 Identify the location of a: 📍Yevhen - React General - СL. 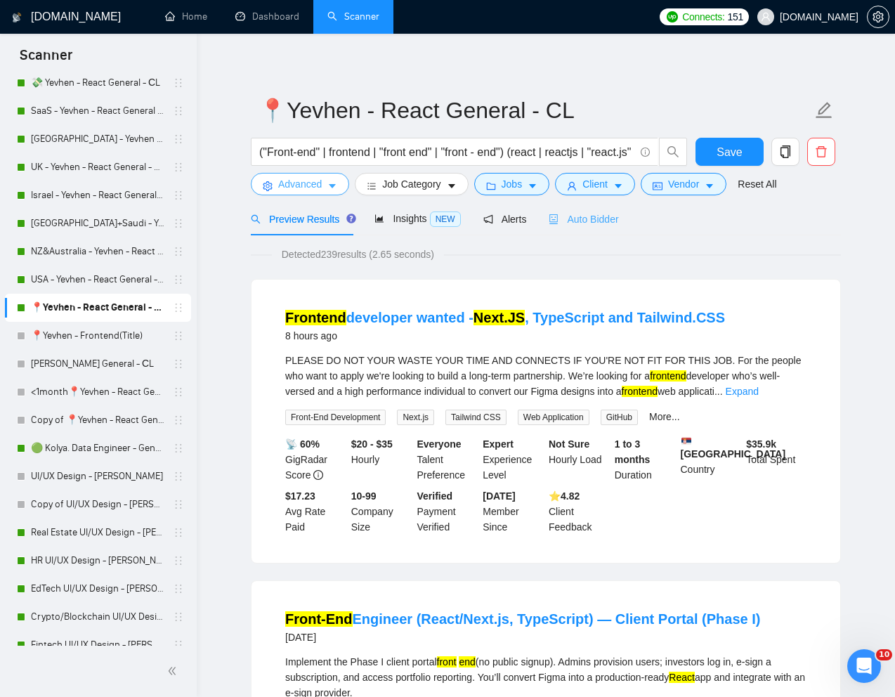
(98, 308).